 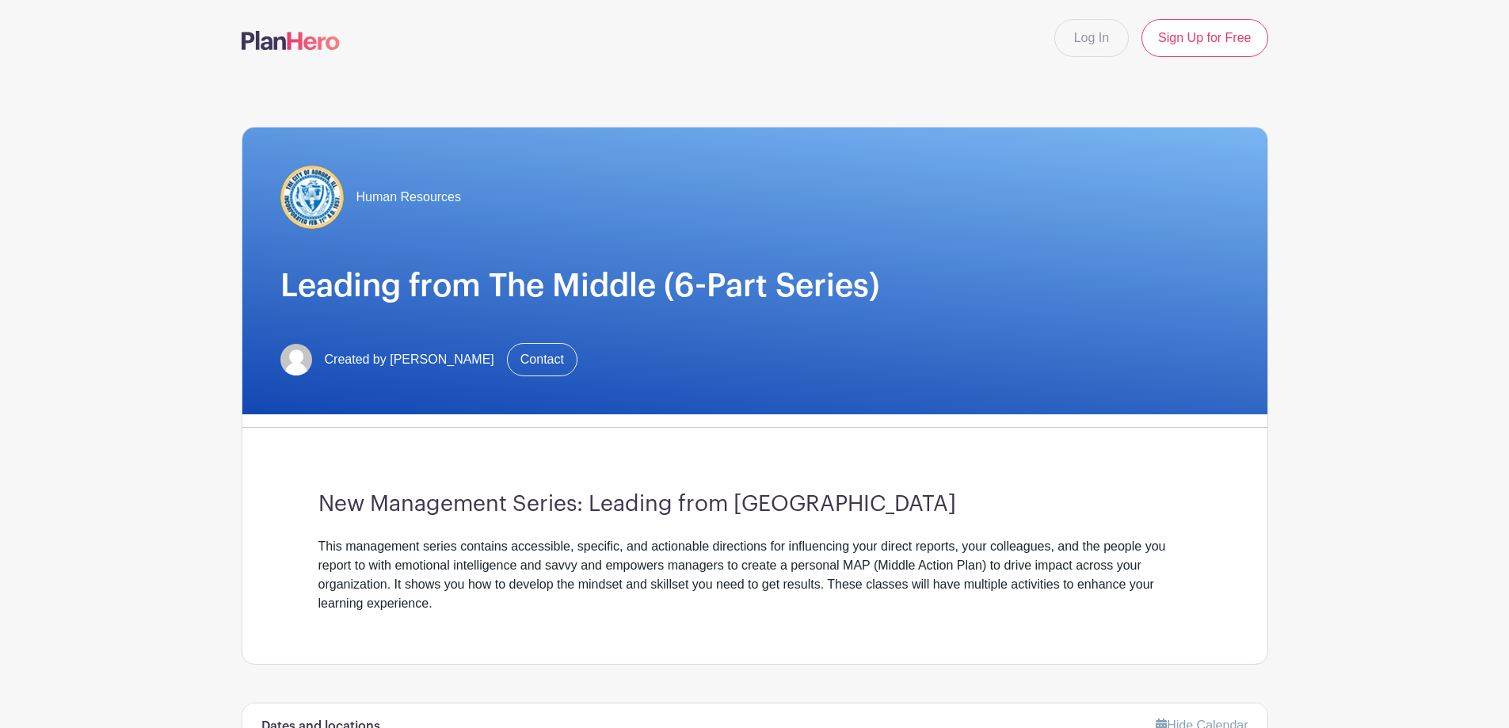 What do you see at coordinates (312, 197) in the screenshot?
I see `img: COA%20Seal.PNG` at bounding box center [312, 197].